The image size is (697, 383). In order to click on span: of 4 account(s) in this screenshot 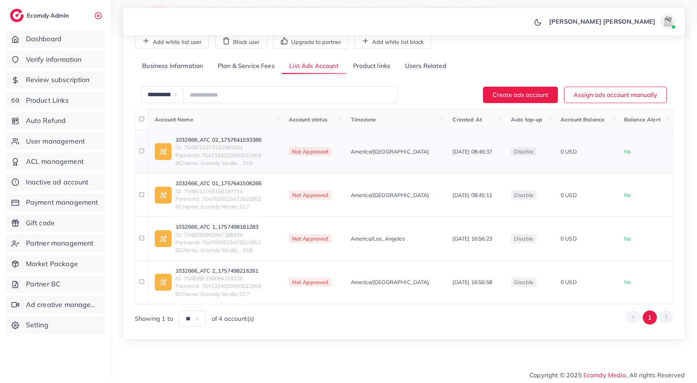, I will do `click(233, 319)`.